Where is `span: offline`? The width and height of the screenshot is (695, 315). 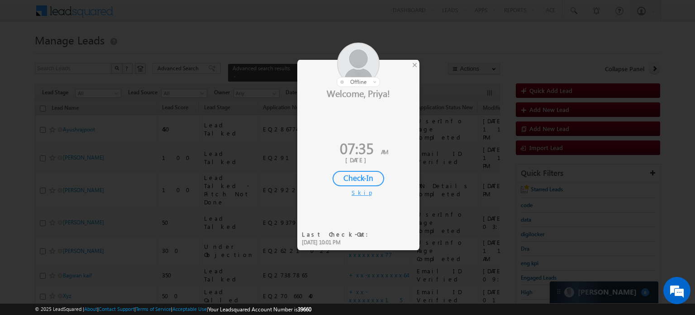
span: offline is located at coordinates (358, 81).